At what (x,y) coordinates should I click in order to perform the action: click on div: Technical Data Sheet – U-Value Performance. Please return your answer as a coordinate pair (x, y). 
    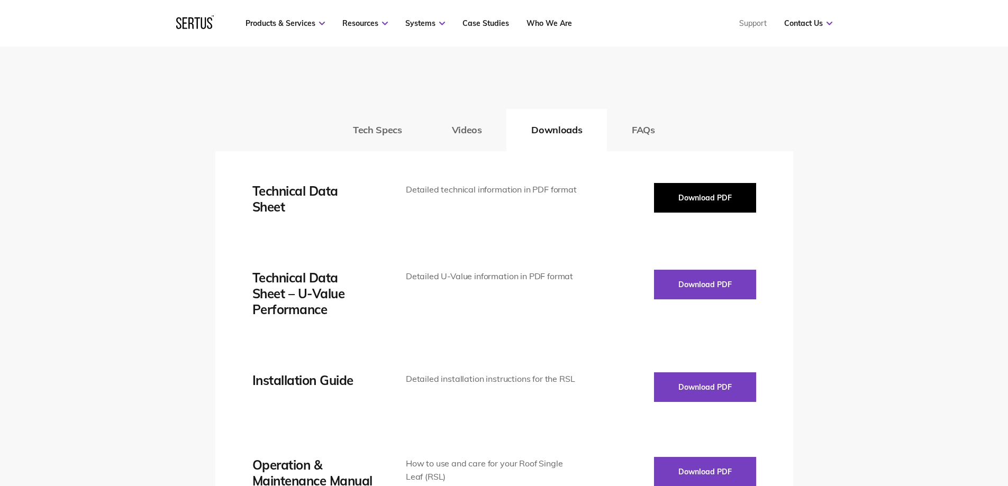
    Looking at the image, I should click on (313, 294).